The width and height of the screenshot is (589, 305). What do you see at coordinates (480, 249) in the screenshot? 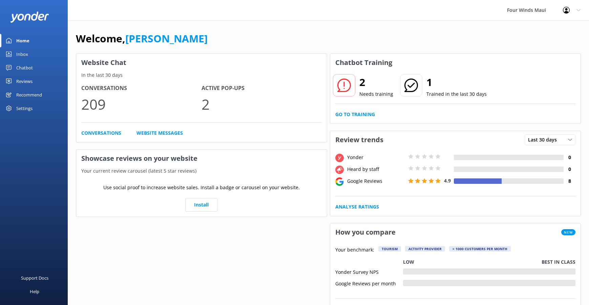
I see `div: > 1000 customers per month` at bounding box center [480, 249].